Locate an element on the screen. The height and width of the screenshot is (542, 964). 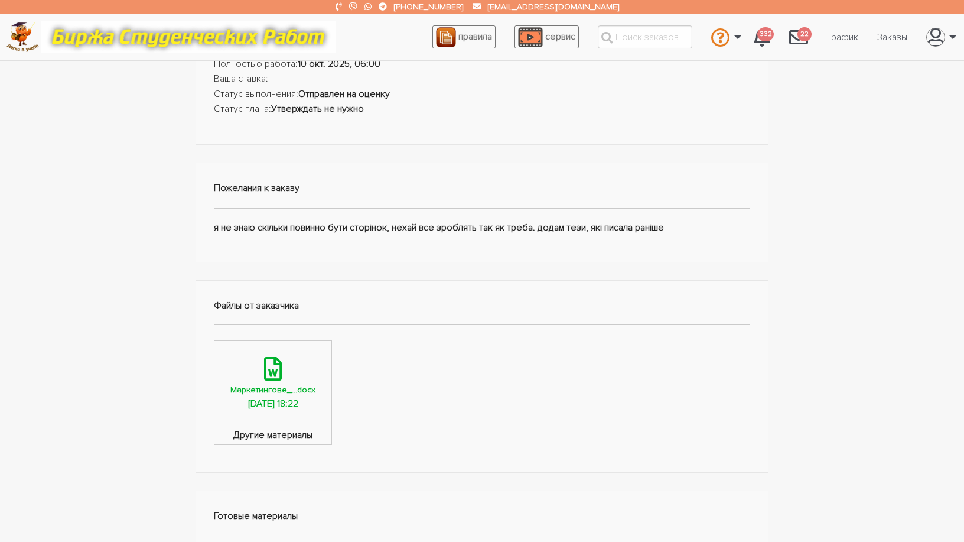
a: 22 is located at coordinates (799, 37).